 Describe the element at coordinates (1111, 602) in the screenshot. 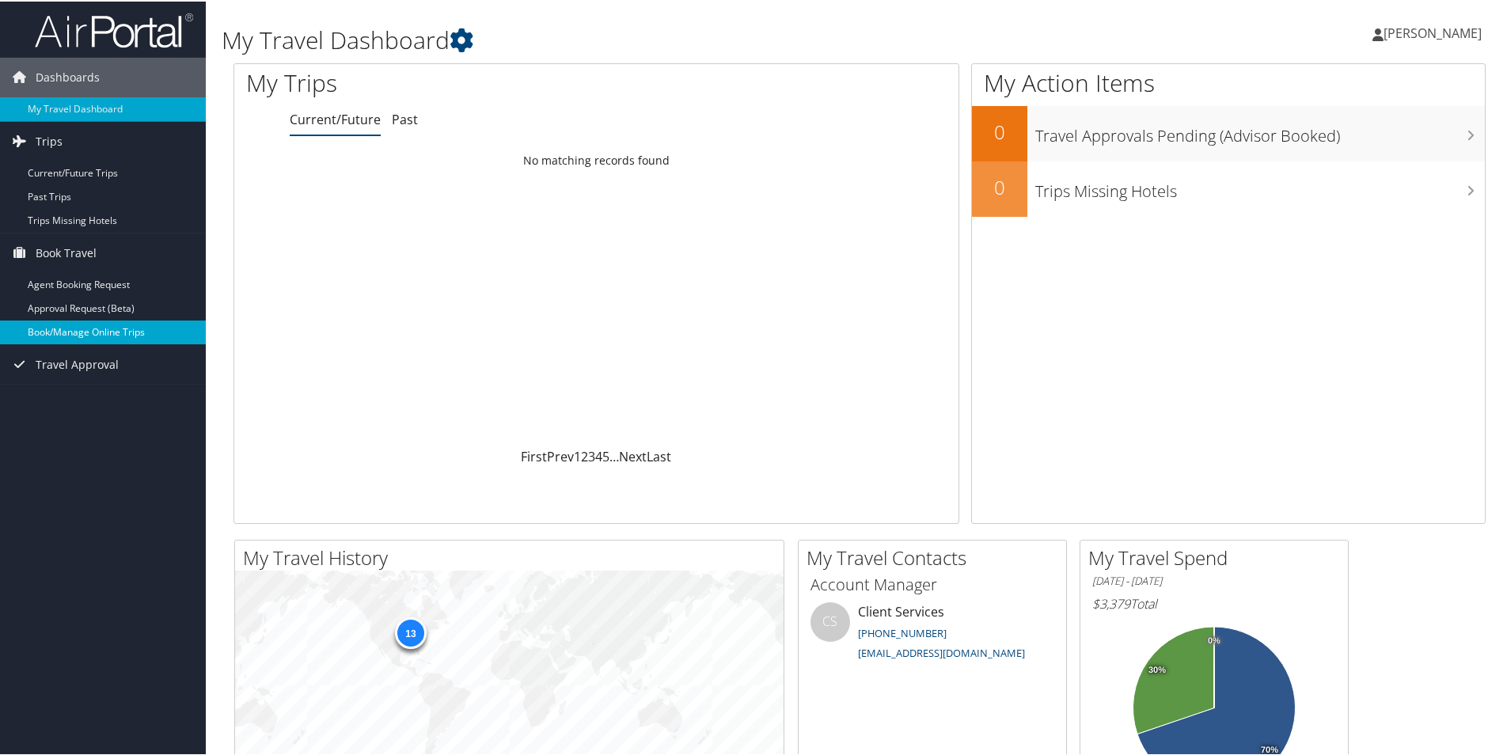

I see `span: $3,379` at that location.